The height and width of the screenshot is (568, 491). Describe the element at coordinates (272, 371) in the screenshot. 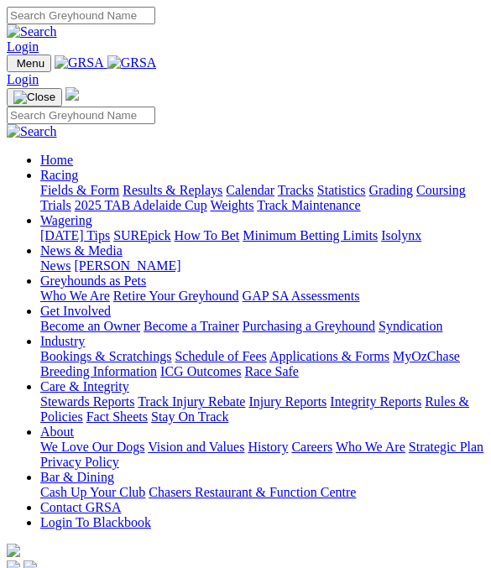

I see `a: Race Safe` at that location.